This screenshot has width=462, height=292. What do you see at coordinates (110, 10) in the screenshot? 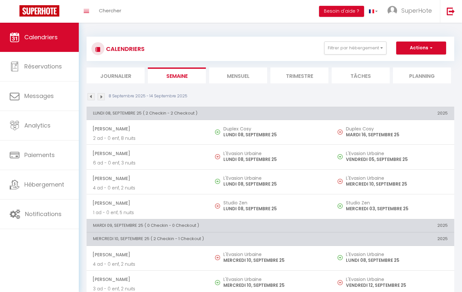
I see `span: Chercher` at bounding box center [110, 10].